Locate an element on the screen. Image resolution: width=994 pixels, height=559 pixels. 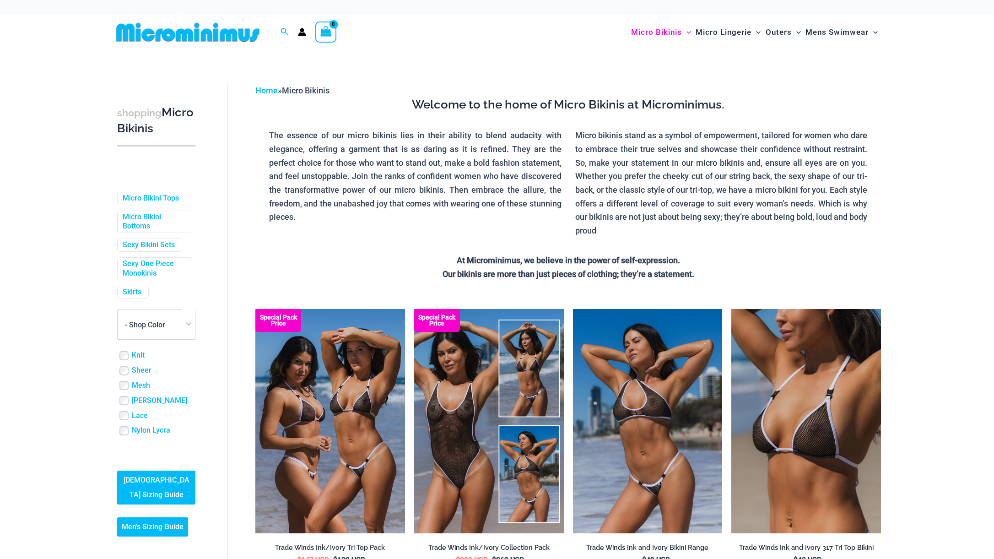
a: Men’s Sizing Guide is located at coordinates (152, 527).